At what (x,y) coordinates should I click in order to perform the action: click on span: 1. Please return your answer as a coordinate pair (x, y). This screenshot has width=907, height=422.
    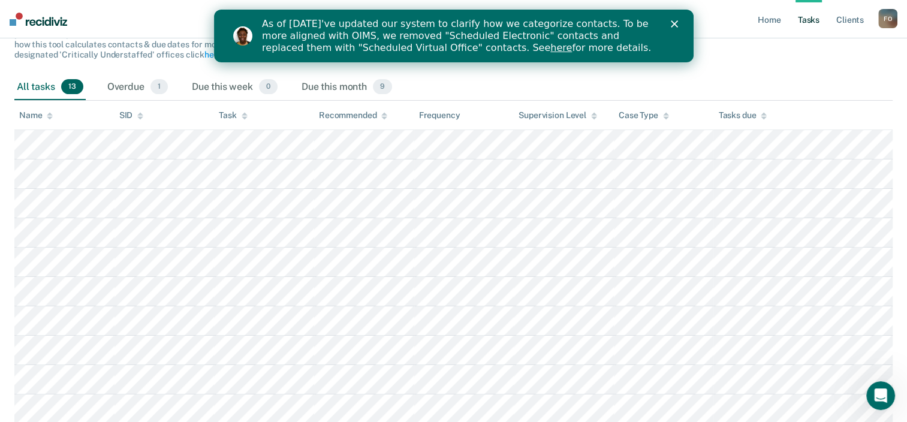
    Looking at the image, I should click on (159, 87).